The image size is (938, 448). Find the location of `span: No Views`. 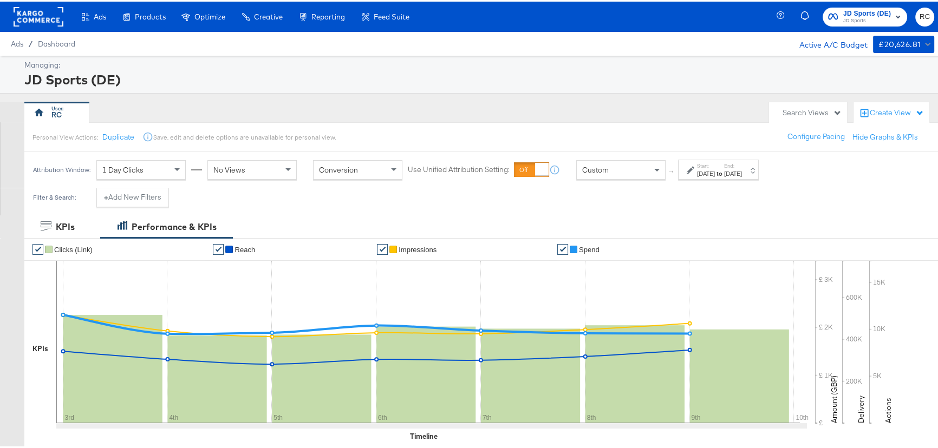

span: No Views is located at coordinates (229, 168).